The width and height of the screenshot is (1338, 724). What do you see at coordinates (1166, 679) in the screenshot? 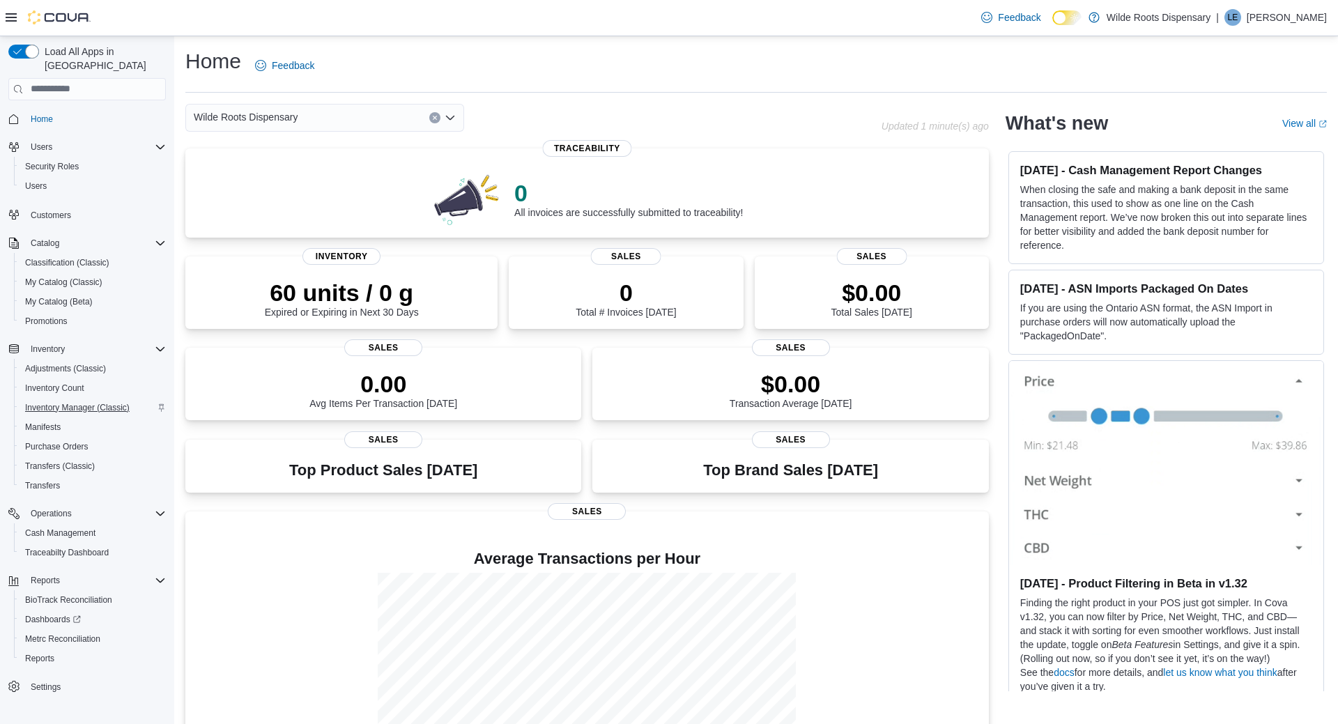
I see `p: See the for more details, and after you’ve given it a try.` at bounding box center [1166, 679].